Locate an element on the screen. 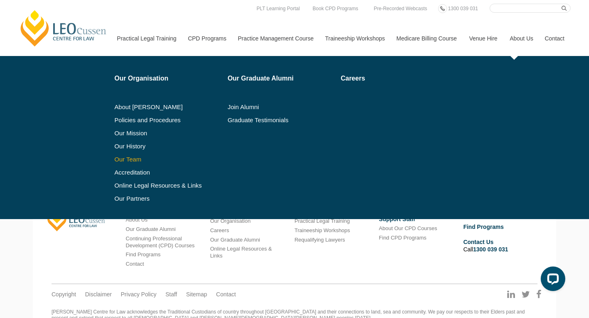 The image size is (589, 318). a: Find CPD Programs is located at coordinates (403, 238).